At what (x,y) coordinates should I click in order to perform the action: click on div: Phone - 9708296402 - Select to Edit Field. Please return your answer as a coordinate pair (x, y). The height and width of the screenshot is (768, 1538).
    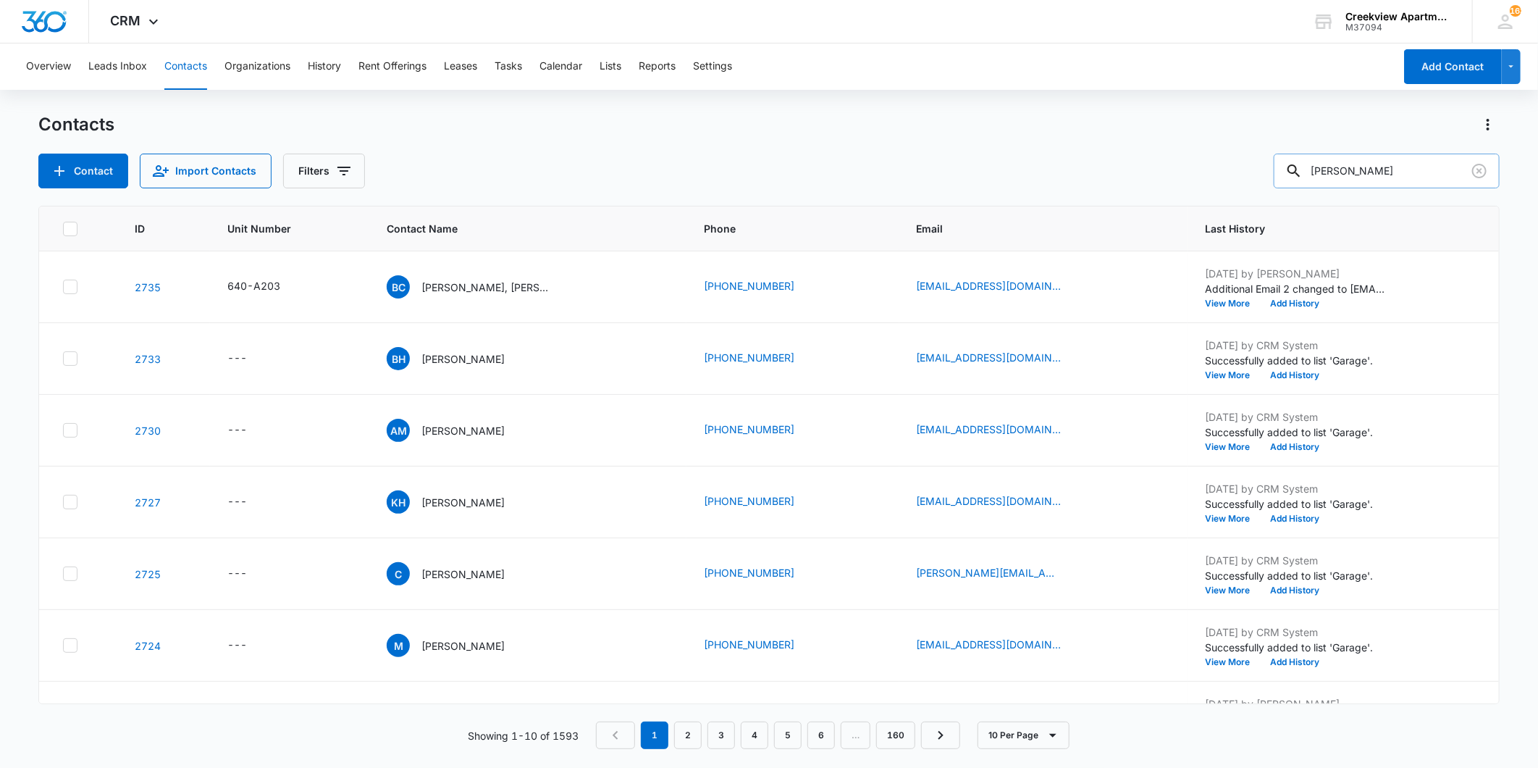
    Looking at the image, I should click on (762, 287).